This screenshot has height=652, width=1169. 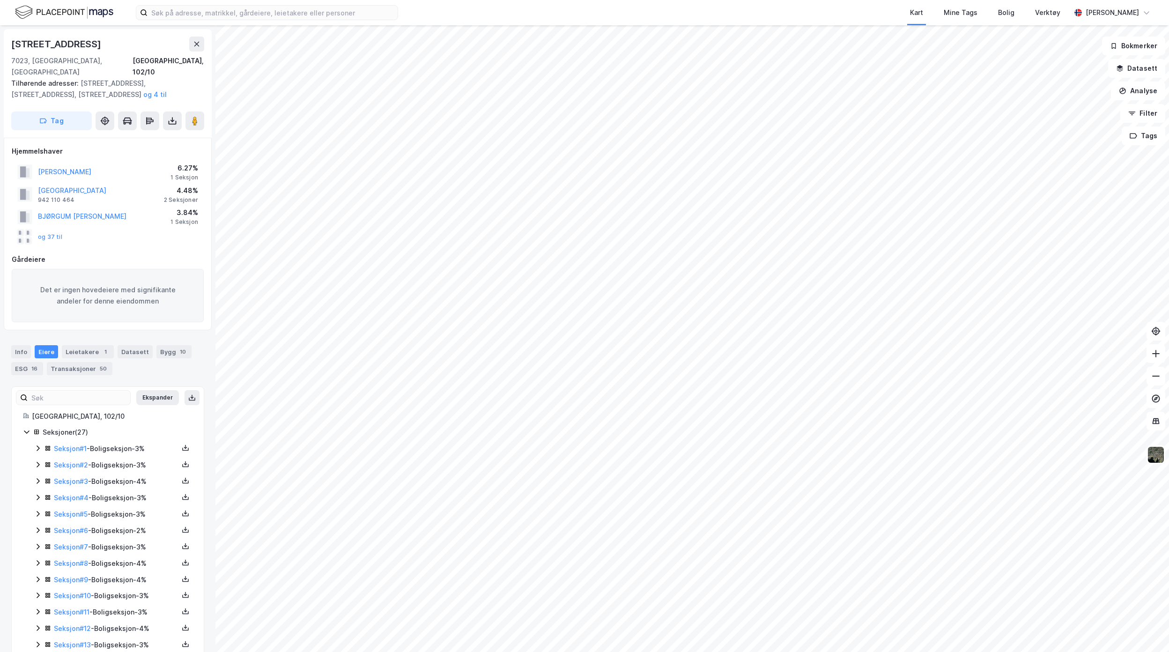 What do you see at coordinates (1146, 630) in the screenshot?
I see `div: Kontrollprogram for chat` at bounding box center [1146, 630].